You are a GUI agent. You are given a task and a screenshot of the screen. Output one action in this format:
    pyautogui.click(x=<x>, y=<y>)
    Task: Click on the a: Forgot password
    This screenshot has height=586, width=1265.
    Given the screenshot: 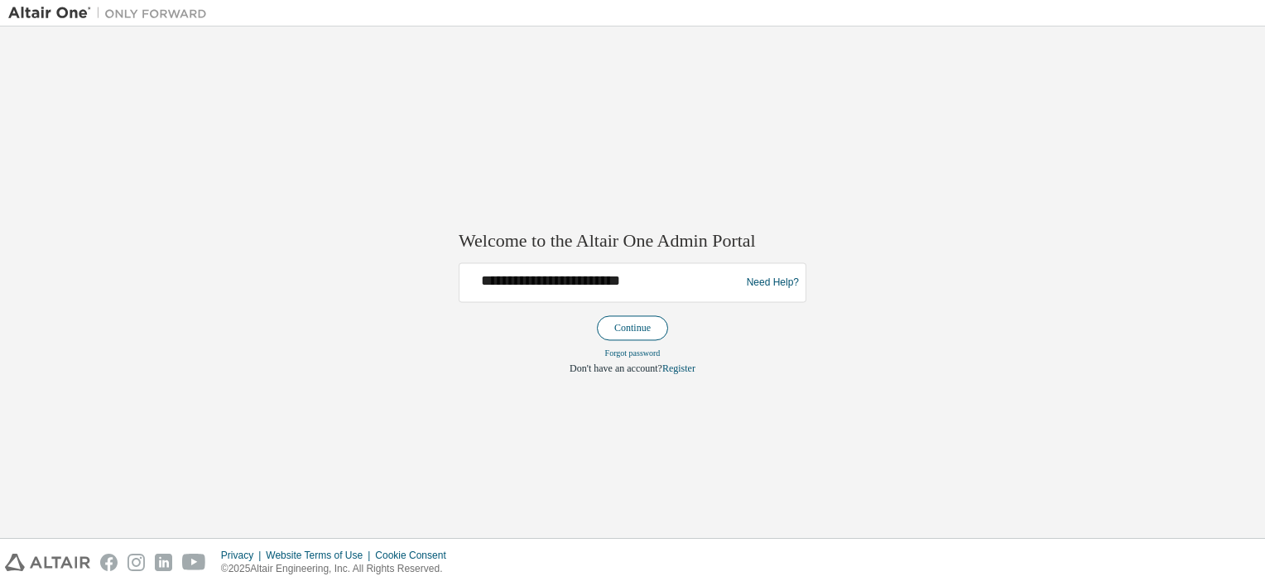 What is the action you would take?
    pyautogui.click(x=632, y=353)
    